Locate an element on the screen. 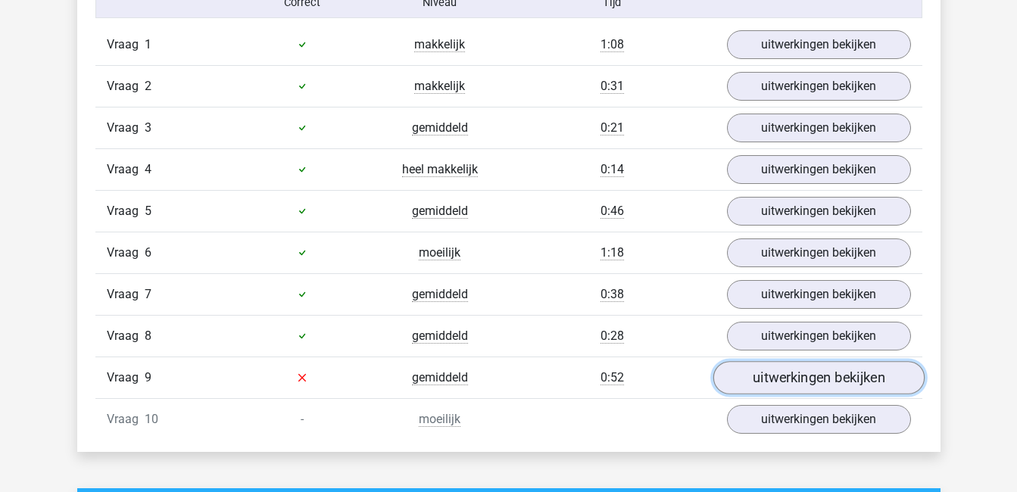 The width and height of the screenshot is (1017, 492). span: 1:08 is located at coordinates (612, 45).